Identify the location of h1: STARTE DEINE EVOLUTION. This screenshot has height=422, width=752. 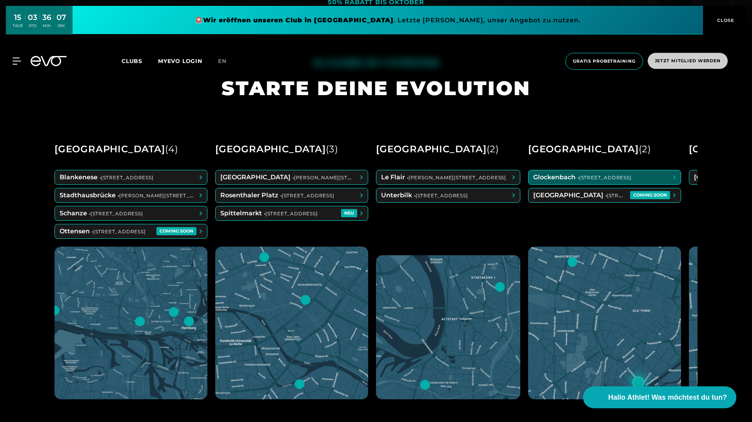
(376, 88).